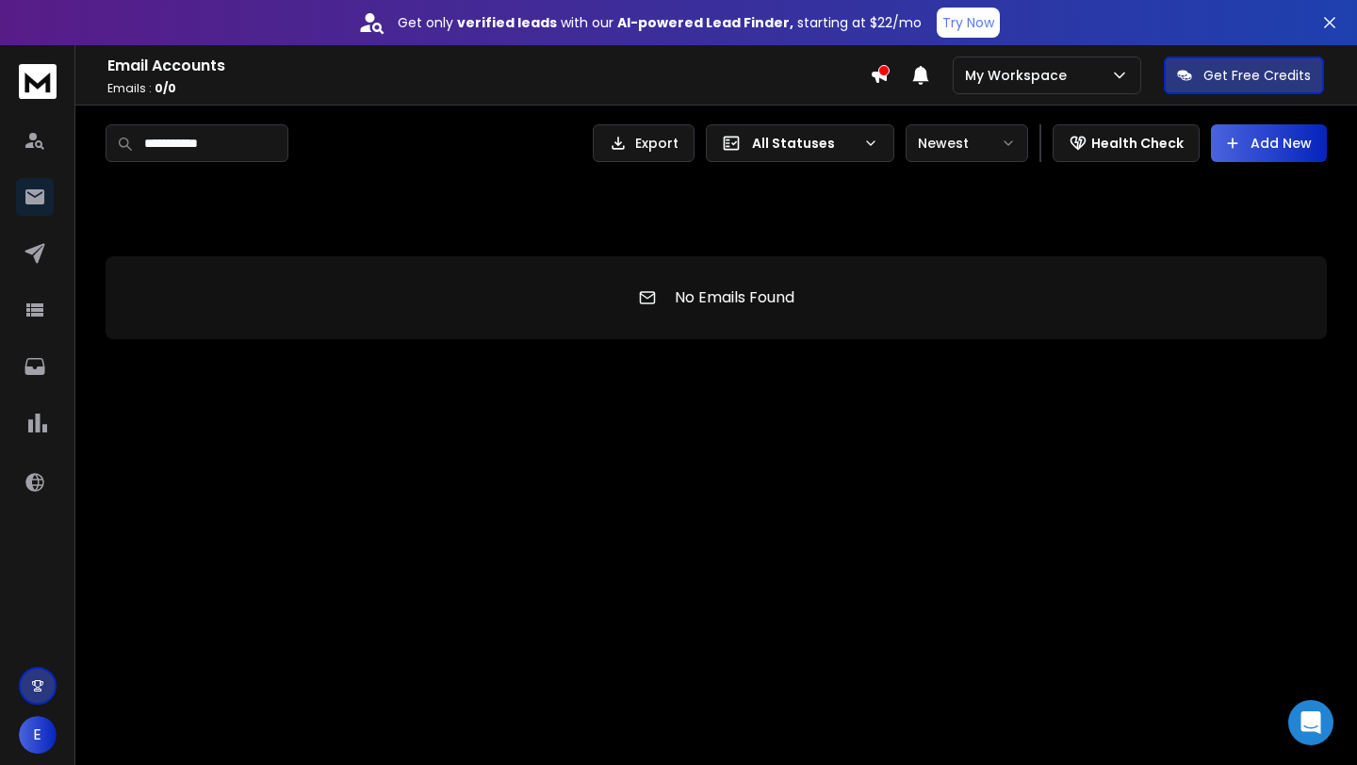  What do you see at coordinates (1137, 143) in the screenshot?
I see `p: Health Check` at bounding box center [1137, 143].